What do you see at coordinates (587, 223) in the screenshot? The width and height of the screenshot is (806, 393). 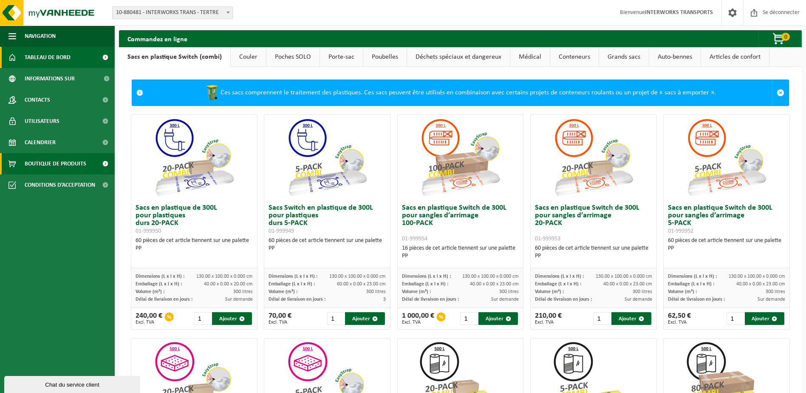 I see `font: Sacs en plastique Switch de 300L pour sangles d’arrimage 20-PACK` at bounding box center [587, 223].